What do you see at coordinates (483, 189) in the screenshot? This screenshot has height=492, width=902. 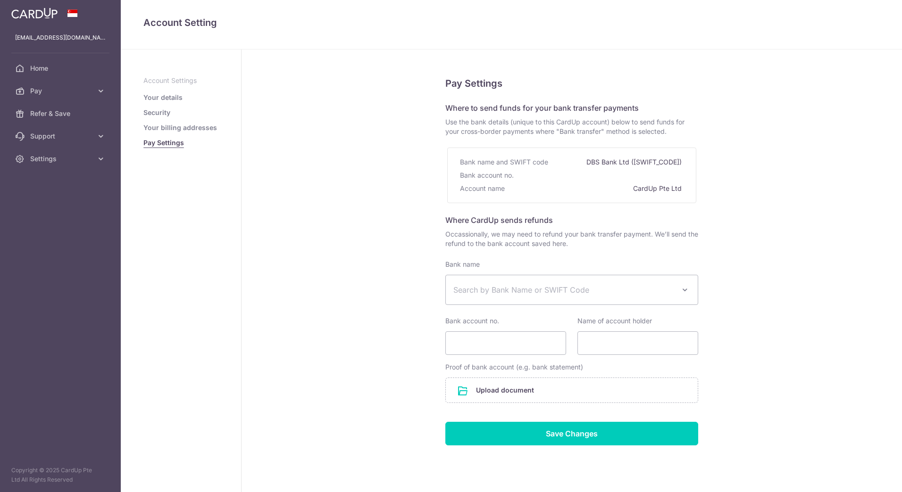 I see `div: Account name` at bounding box center [483, 189].